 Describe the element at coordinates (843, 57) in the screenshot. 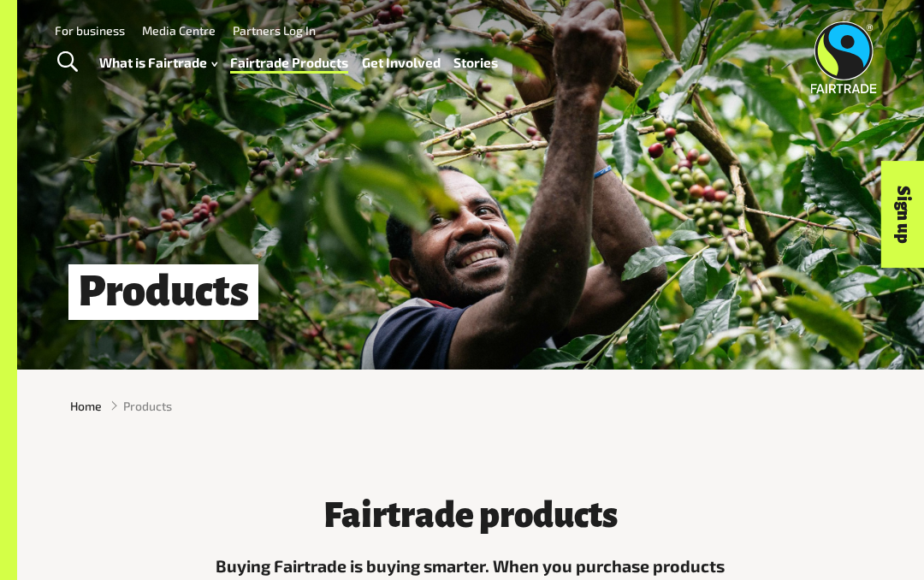

I see `img: Fairtrade Australia New Zealand logo` at that location.